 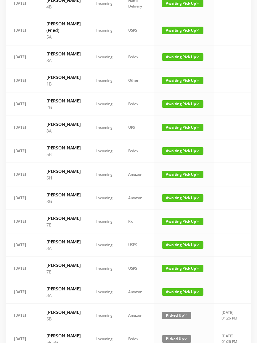 I want to click on p: 6H, so click(x=63, y=178).